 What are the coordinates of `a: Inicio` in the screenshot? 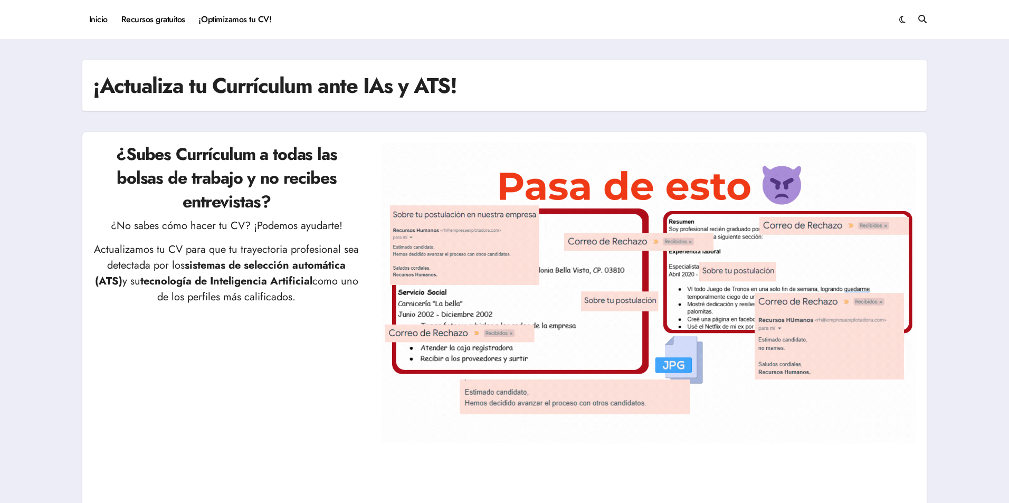 It's located at (98, 20).